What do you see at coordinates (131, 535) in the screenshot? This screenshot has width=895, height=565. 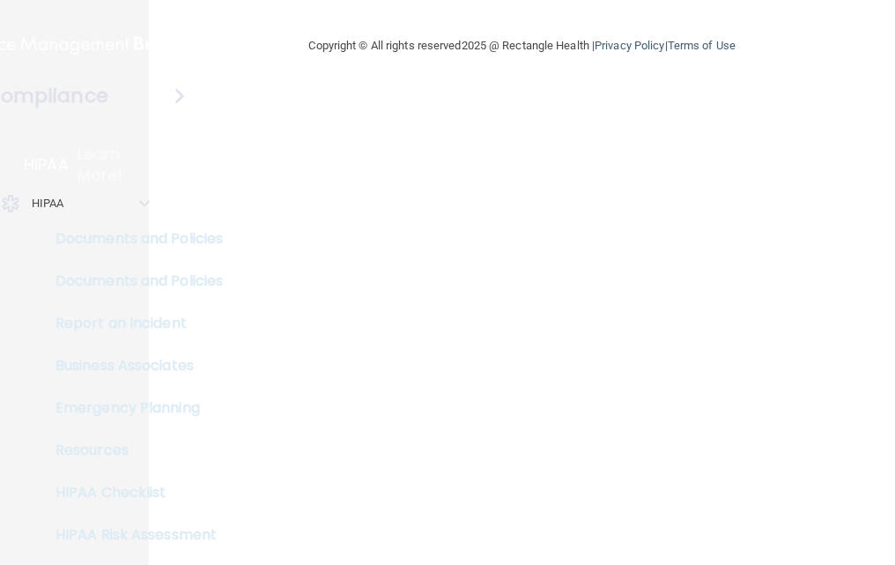 I see `p: HIPAA Risk Assessment` at bounding box center [131, 535].